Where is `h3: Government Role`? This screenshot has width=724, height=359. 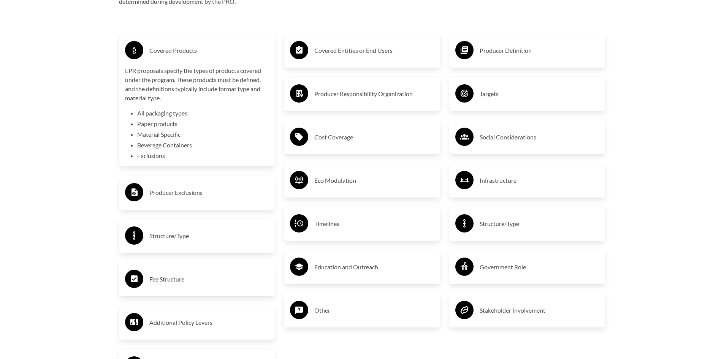 h3: Government Role is located at coordinates (539, 267).